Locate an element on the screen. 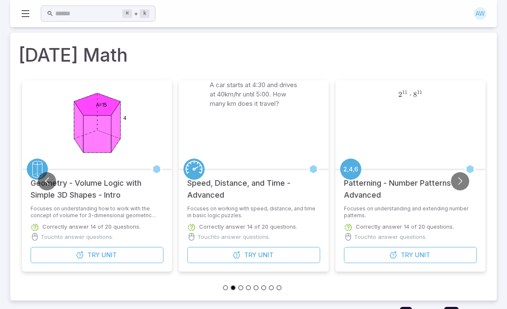 The height and width of the screenshot is (309, 507). button: Go to slide 2 is located at coordinates (233, 288).